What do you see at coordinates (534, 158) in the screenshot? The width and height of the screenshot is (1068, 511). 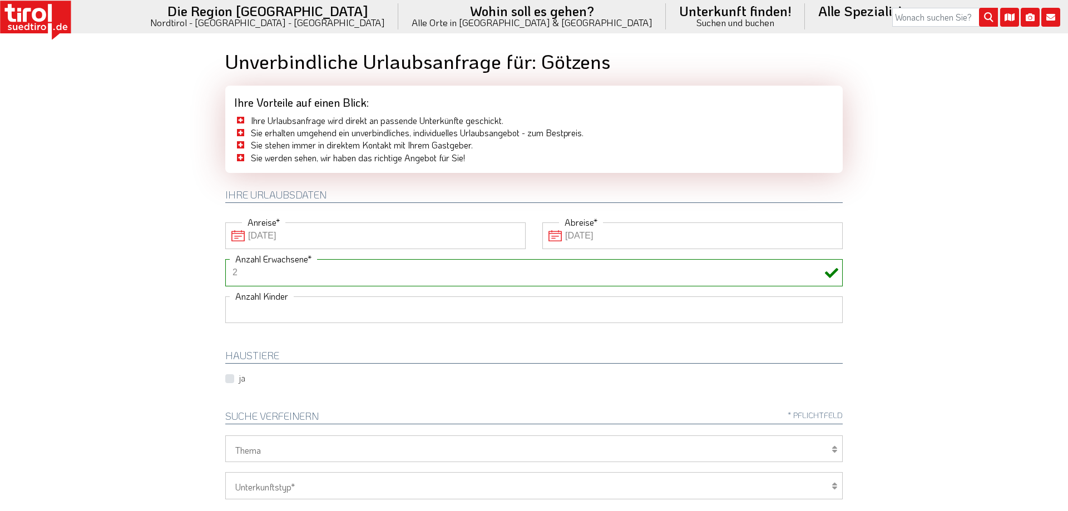 I see `li: Sie werden sehen, wir haben das richtige Angebot für Sie!` at bounding box center [534, 158].